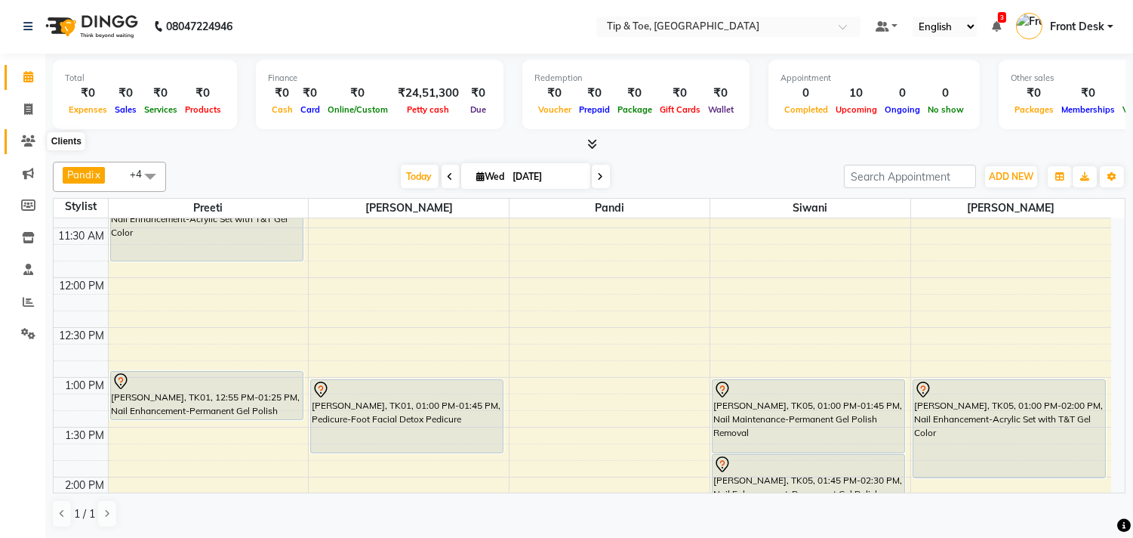 This screenshot has height=538, width=1133. What do you see at coordinates (680, 109) in the screenshot?
I see `span: Gift Cards` at bounding box center [680, 109].